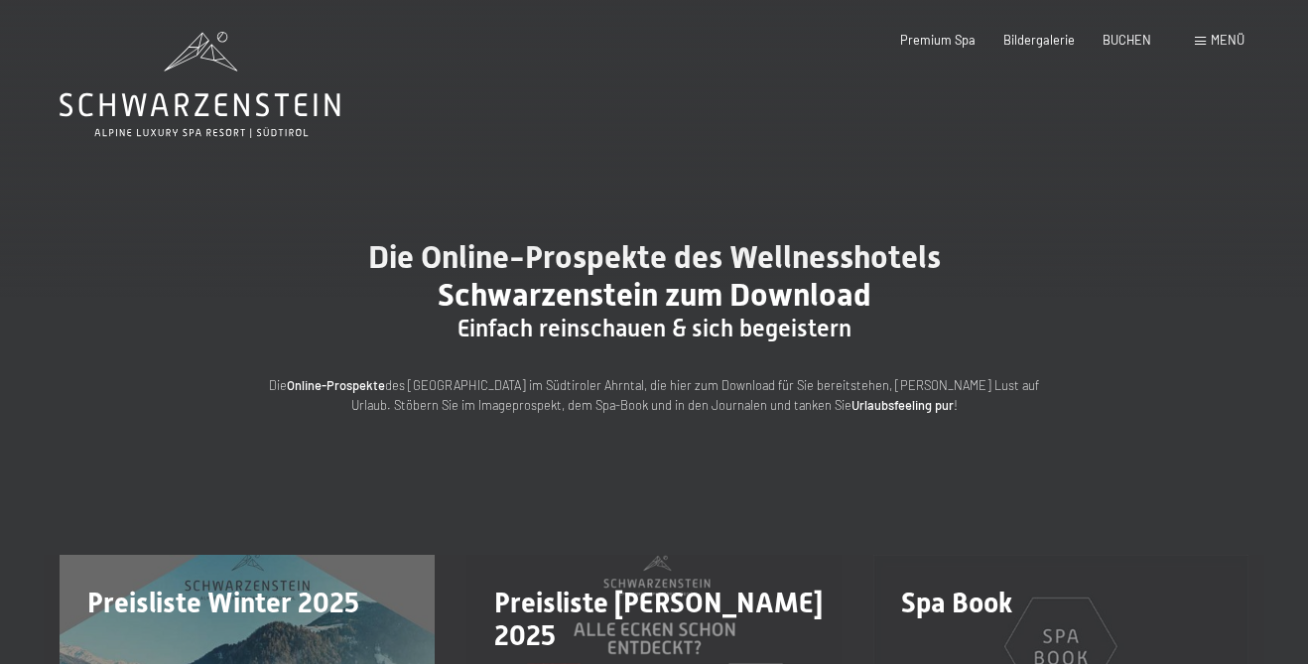 The height and width of the screenshot is (664, 1308). What do you see at coordinates (1039, 40) in the screenshot?
I see `span: Bildergalerie` at bounding box center [1039, 40].